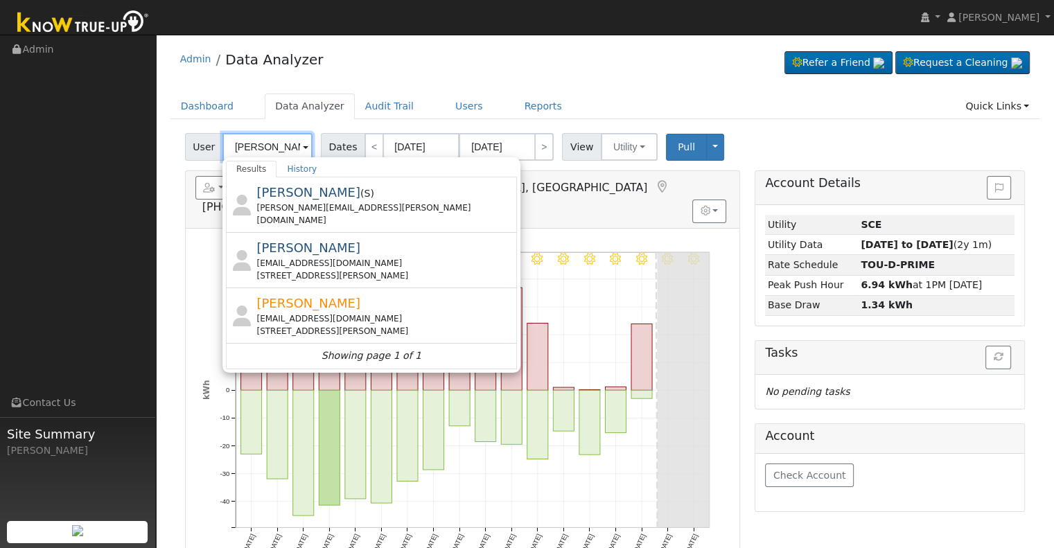 The image size is (1054, 548). Describe the element at coordinates (537, 259) in the screenshot. I see `i: 8/26 - Clear` at that location.